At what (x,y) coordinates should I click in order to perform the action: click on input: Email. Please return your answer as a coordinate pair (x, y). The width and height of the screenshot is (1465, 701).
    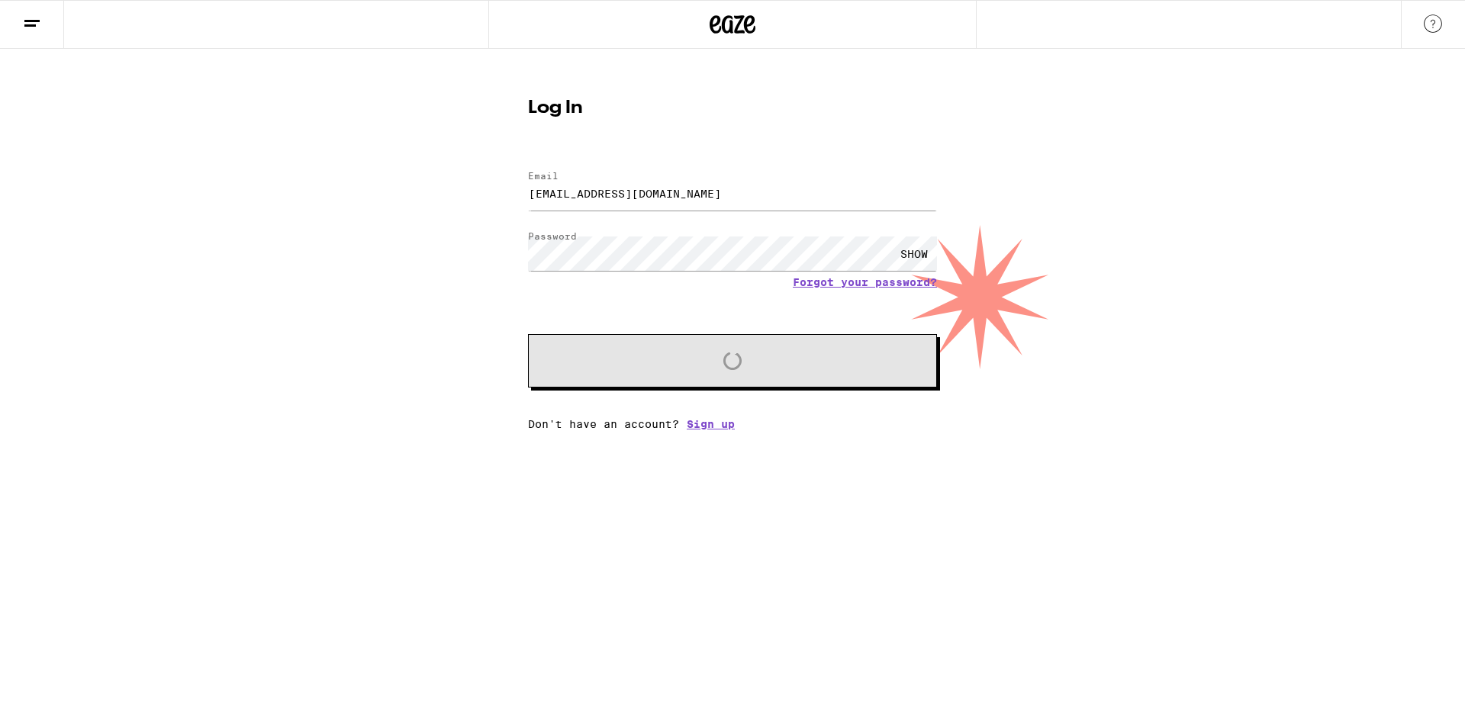
    Looking at the image, I should click on (733, 193).